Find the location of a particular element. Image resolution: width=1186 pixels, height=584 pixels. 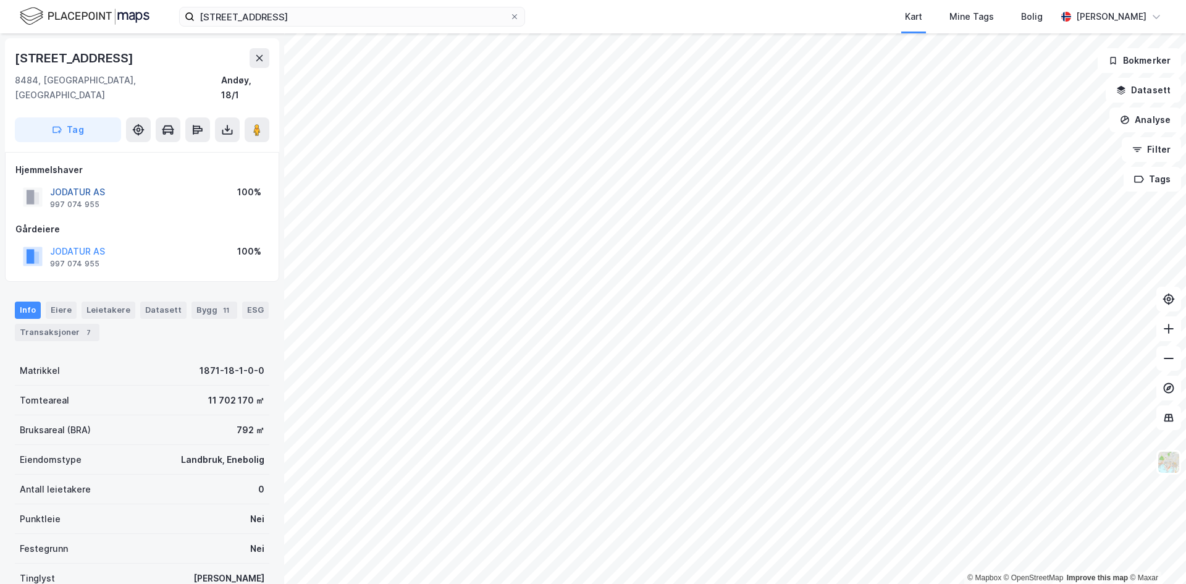

div: Landbruk, Enebolig is located at coordinates (222, 460).